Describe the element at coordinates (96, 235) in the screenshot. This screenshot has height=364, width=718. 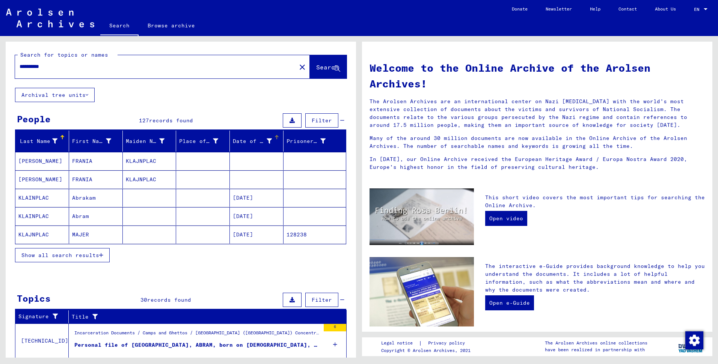
I see `mat-cell: MAJER` at that location.